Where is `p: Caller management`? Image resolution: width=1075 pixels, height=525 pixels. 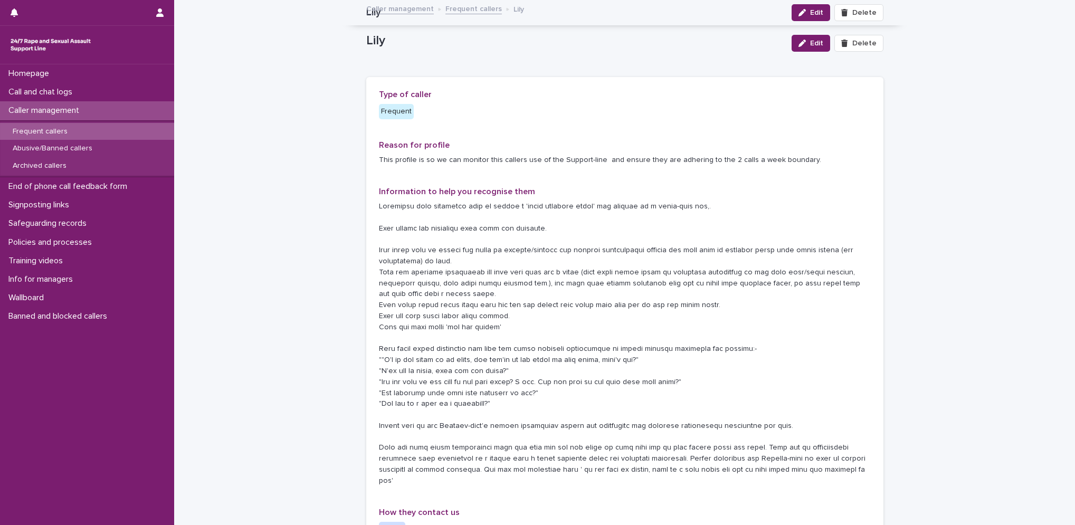 p: Caller management is located at coordinates (46, 110).